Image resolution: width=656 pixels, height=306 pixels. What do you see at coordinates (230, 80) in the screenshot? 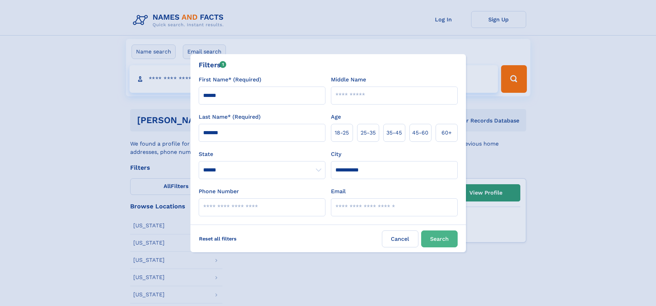
I see `label: First Name* (Required)` at bounding box center [230, 80].